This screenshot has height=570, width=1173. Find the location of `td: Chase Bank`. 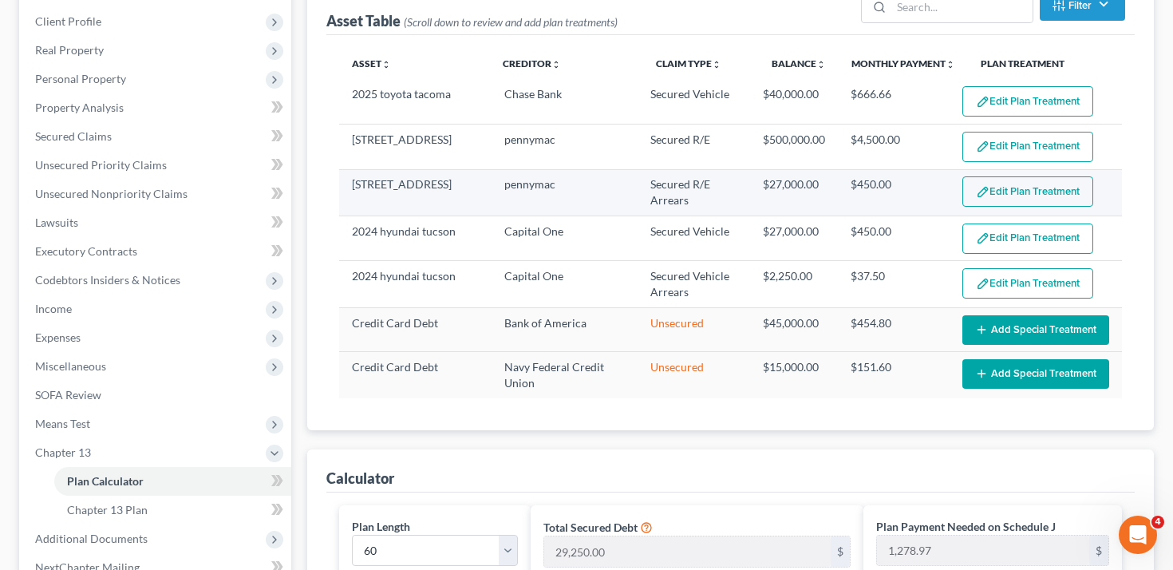

td: Chase Bank is located at coordinates (564, 102).